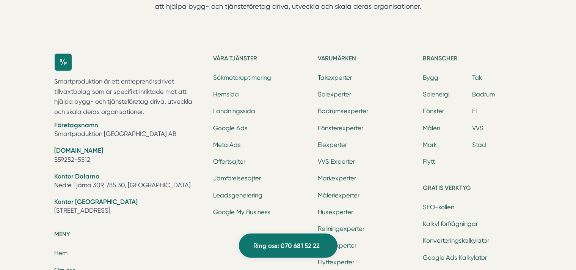 The image size is (576, 270). What do you see at coordinates (439, 207) in the screenshot?
I see `a: SEO-kollen` at bounding box center [439, 207].